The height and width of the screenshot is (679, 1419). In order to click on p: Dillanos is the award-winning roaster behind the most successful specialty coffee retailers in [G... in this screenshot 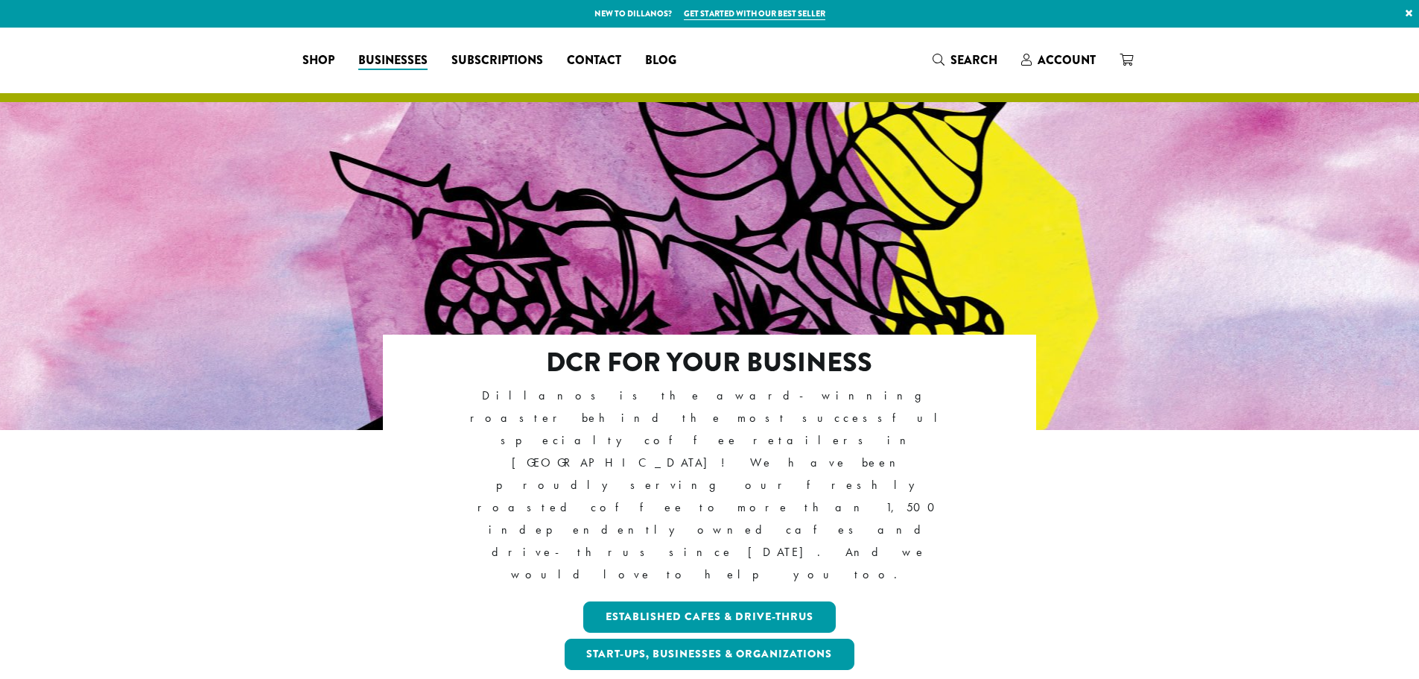, I will do `click(709, 485)`.